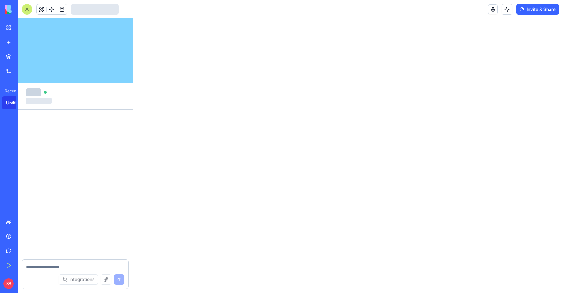 Image resolution: width=563 pixels, height=293 pixels. What do you see at coordinates (9, 284) in the screenshot?
I see `span: SB` at bounding box center [9, 284].